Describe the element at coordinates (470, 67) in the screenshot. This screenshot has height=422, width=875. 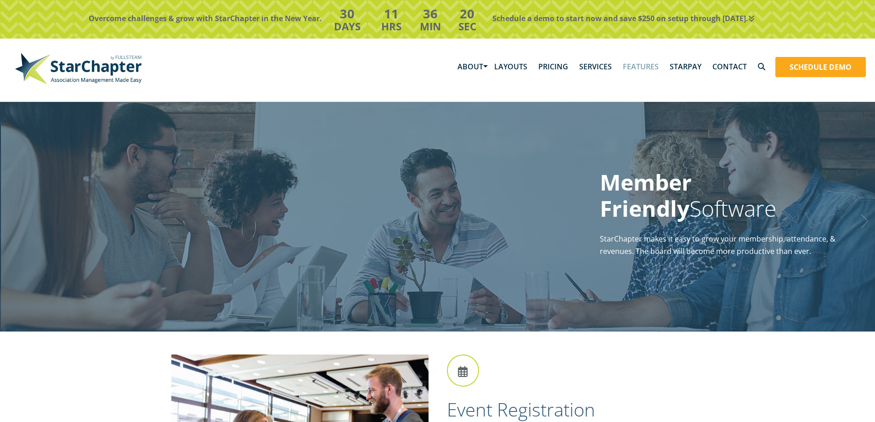
I see `a: About` at that location.